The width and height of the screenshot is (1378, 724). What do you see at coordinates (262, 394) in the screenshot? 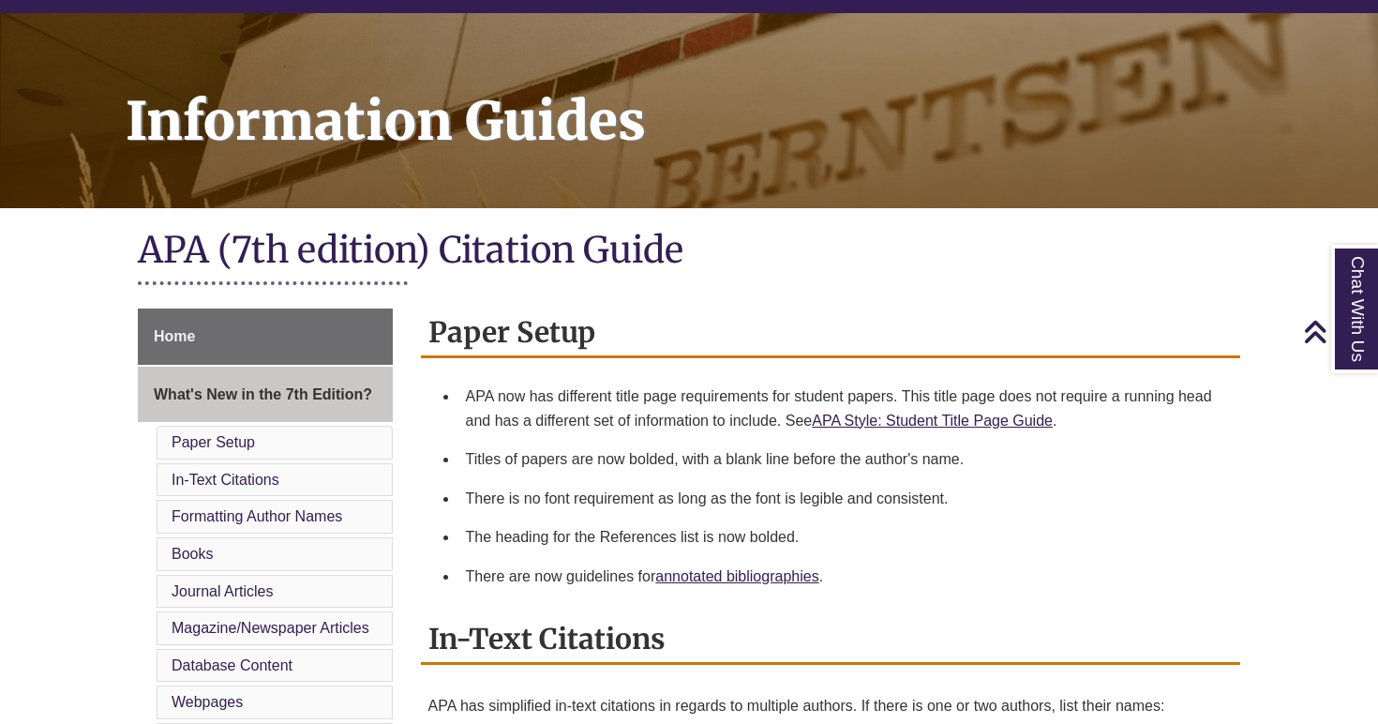
I see `span: What's New in the 7th Edition?` at bounding box center [262, 394].